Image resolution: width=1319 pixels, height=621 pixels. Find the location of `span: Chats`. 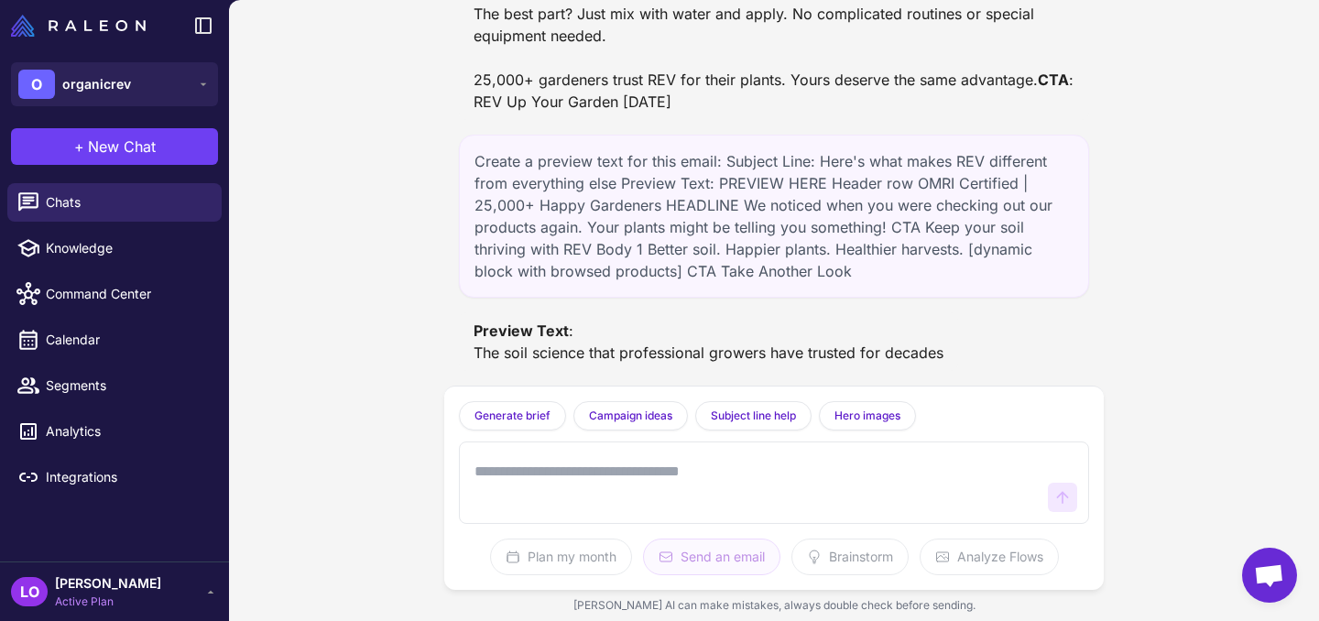

span: Chats is located at coordinates (126, 202).